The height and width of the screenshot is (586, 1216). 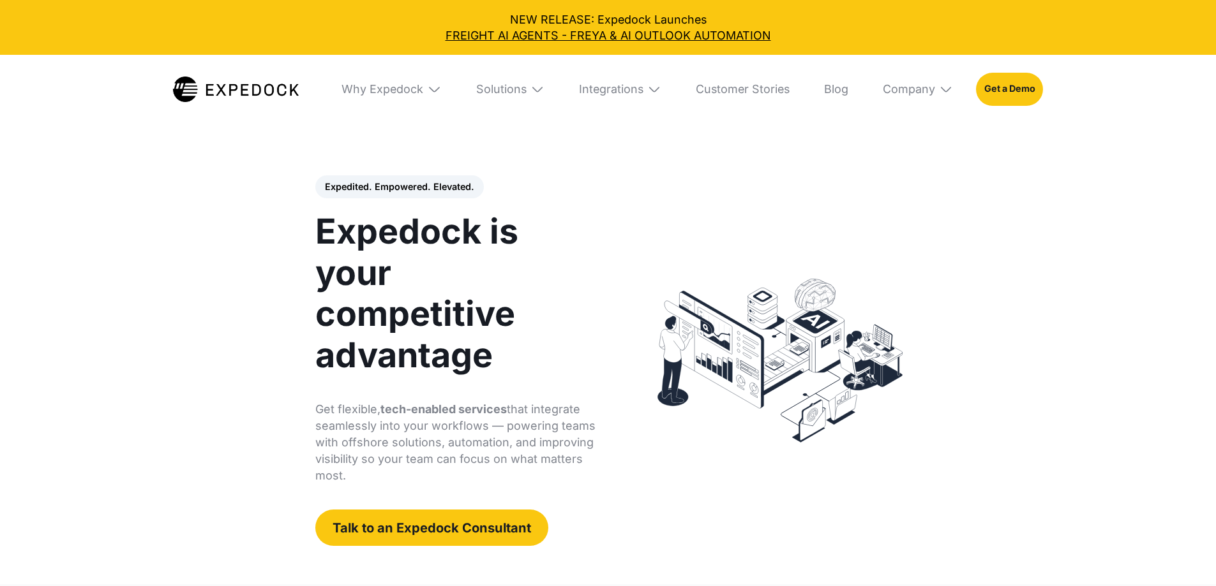 I want to click on h1: Expedock is your competitive advantage, so click(x=456, y=294).